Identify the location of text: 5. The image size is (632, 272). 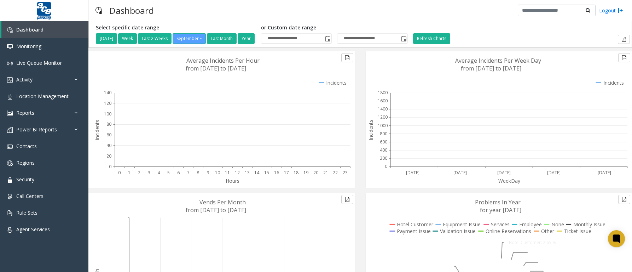
(168, 172).